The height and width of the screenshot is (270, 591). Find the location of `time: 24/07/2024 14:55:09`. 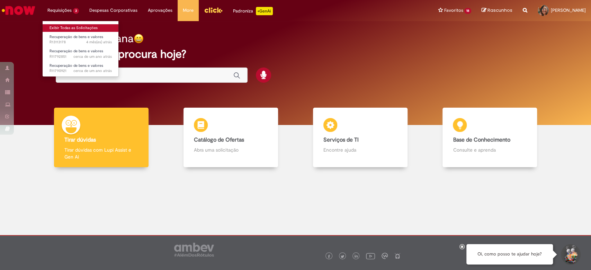

time: 24/07/2024 14:55:09 is located at coordinates (92, 56).